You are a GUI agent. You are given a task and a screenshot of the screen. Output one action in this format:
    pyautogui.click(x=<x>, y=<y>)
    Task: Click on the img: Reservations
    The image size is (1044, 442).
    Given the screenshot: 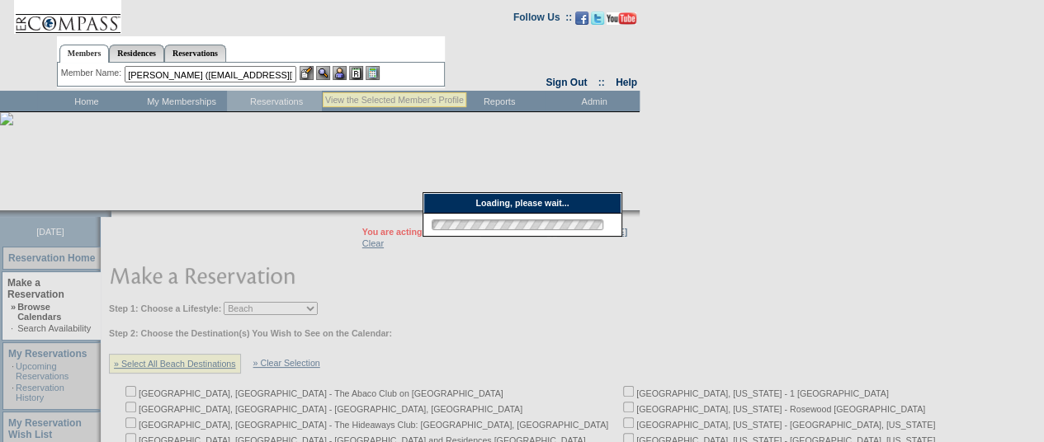 What is the action you would take?
    pyautogui.click(x=356, y=73)
    